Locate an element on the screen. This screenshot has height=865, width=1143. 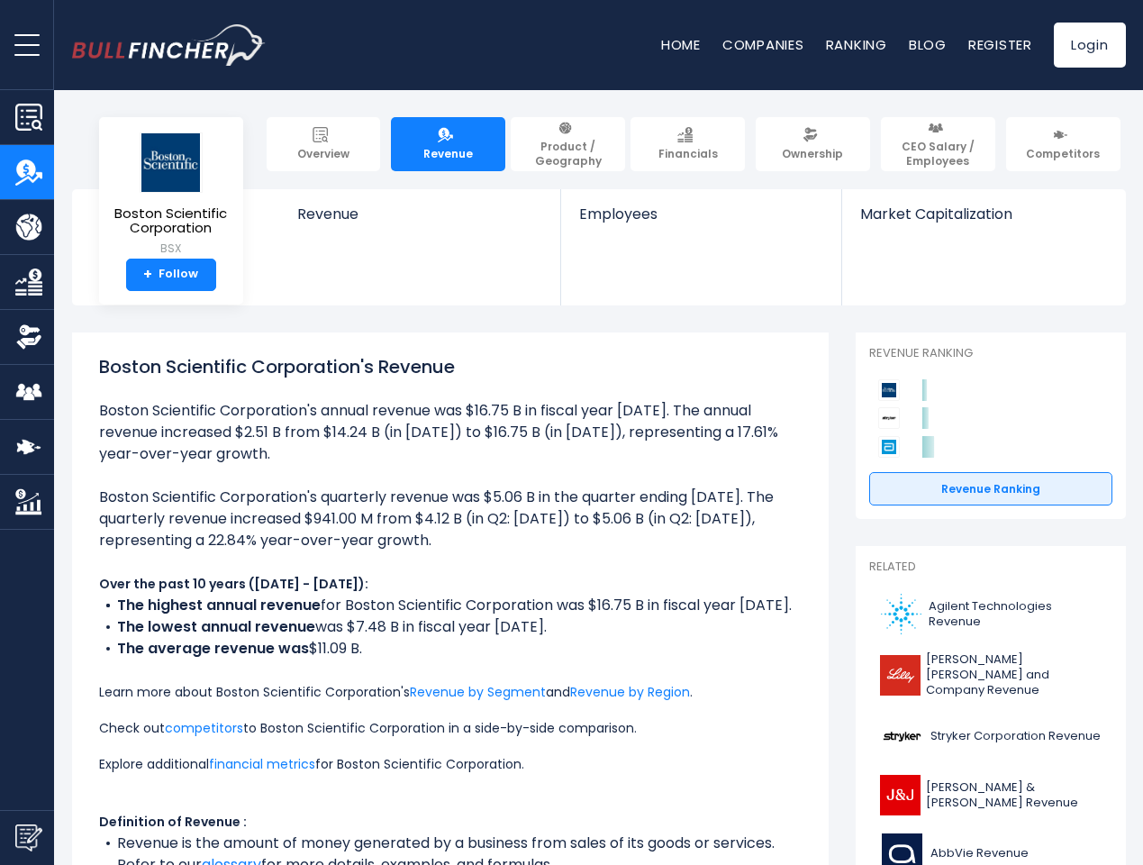
p: Explore additional for Boston Scientific Corporation. is located at coordinates (450, 764).